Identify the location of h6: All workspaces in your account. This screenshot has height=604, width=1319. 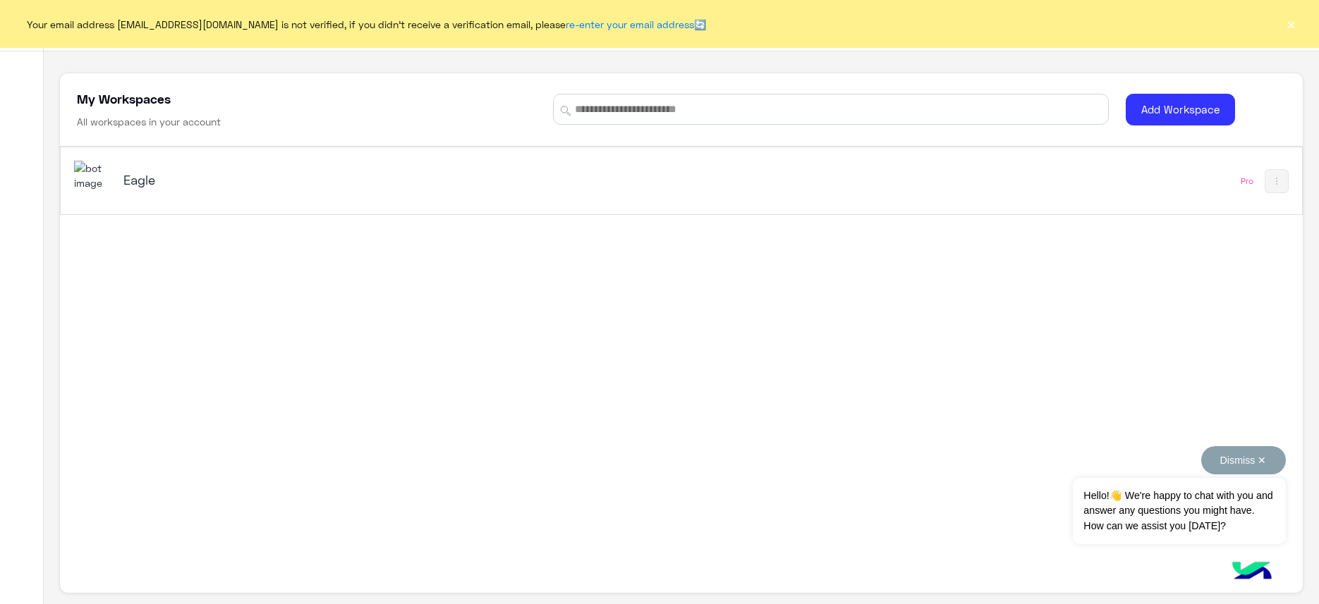
(149, 122).